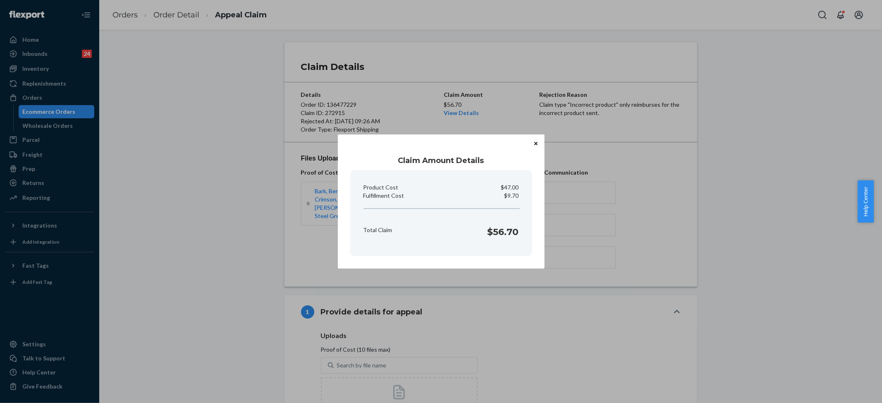 Image resolution: width=882 pixels, height=403 pixels. What do you see at coordinates (378, 230) in the screenshot?
I see `p: Total Claim` at bounding box center [378, 230].